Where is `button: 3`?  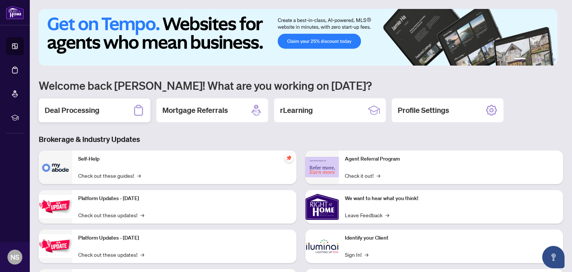 button: 3 is located at coordinates (536, 60).